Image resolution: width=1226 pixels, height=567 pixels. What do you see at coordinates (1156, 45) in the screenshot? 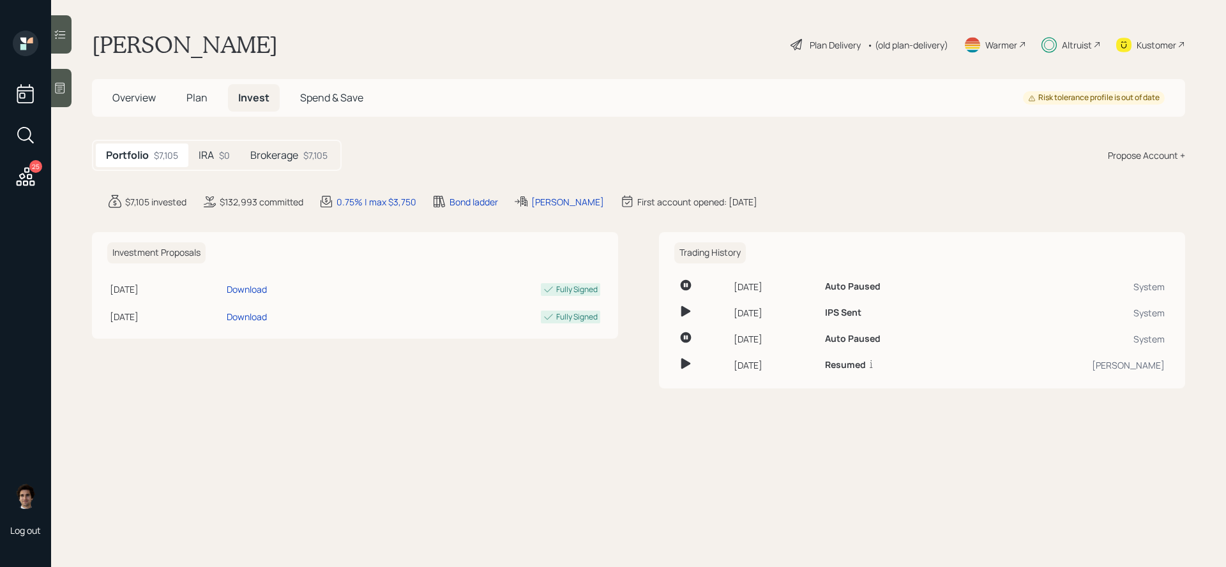
I see `div: Kustomer` at bounding box center [1156, 45].